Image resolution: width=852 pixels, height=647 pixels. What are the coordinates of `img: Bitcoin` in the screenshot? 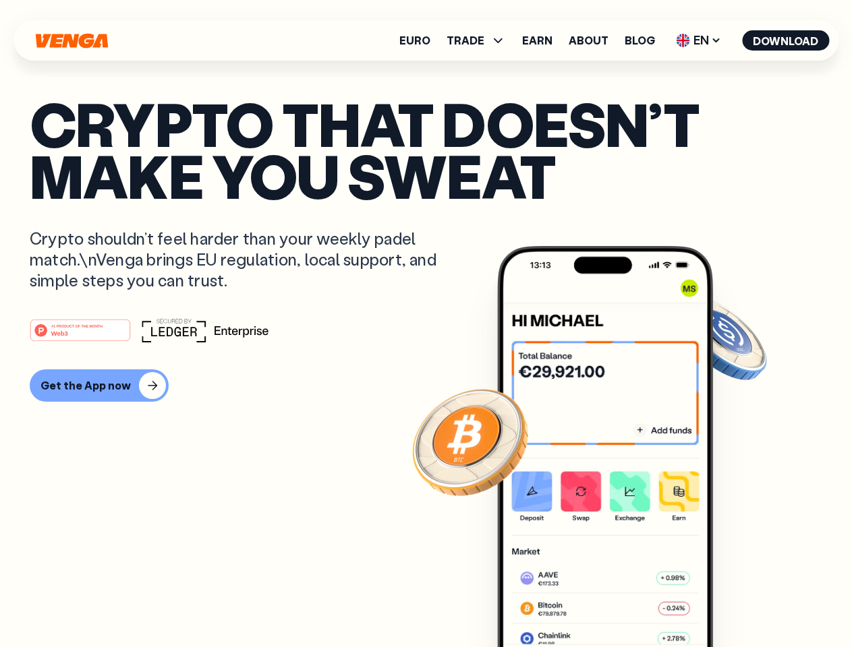 It's located at (470, 442).